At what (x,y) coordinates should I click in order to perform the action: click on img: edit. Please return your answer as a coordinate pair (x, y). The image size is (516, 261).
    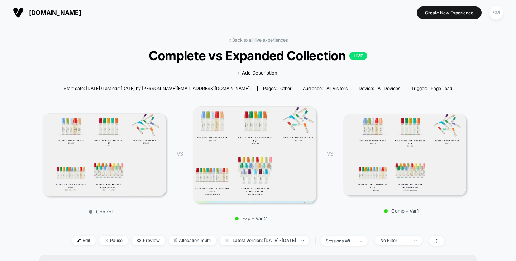
    Looking at the image, I should click on (79, 240).